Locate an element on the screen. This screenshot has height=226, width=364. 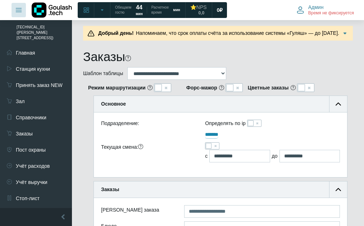
span: Админ is located at coordinates (316, 7).